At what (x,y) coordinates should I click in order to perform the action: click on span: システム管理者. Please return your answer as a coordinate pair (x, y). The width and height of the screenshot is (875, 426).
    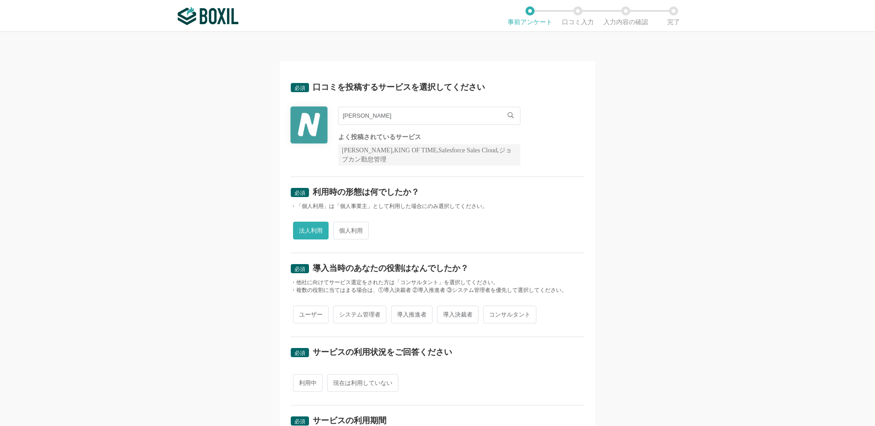
    Looking at the image, I should click on (360, 314).